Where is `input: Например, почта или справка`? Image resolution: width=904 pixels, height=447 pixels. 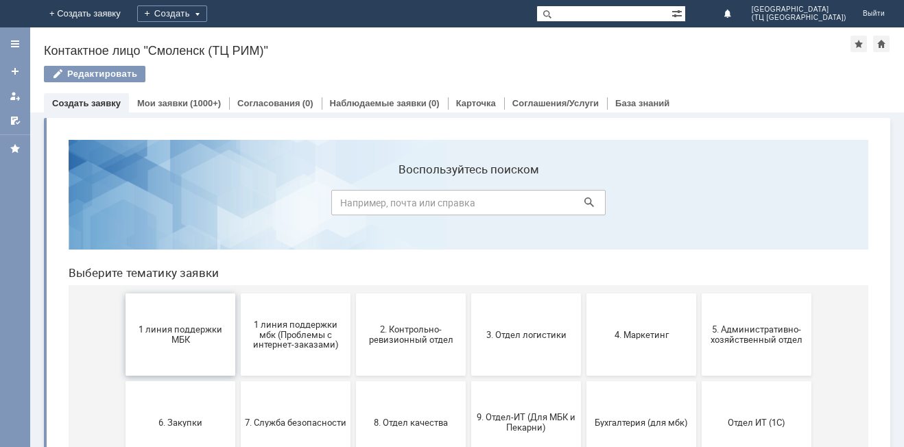 input: Например, почта или справка is located at coordinates (411, 73).